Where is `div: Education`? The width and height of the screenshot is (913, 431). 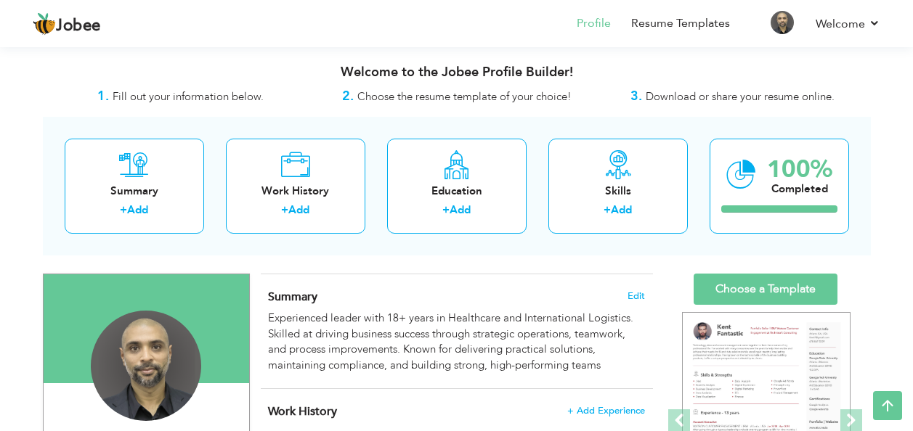 div: Education is located at coordinates (457, 191).